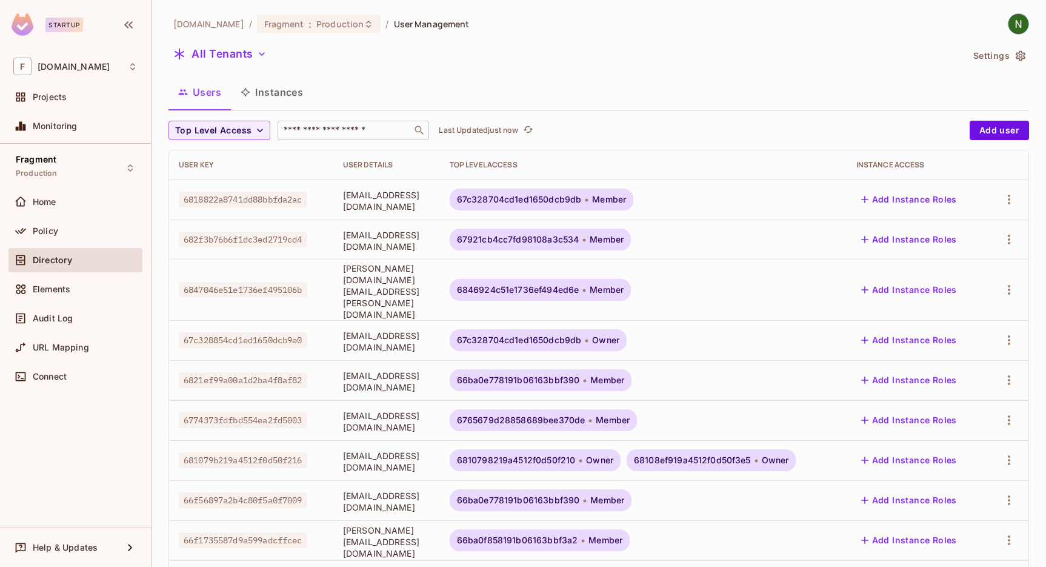 Image resolution: width=1046 pixels, height=567 pixels. What do you see at coordinates (199, 92) in the screenshot?
I see `button: Users` at bounding box center [199, 92].